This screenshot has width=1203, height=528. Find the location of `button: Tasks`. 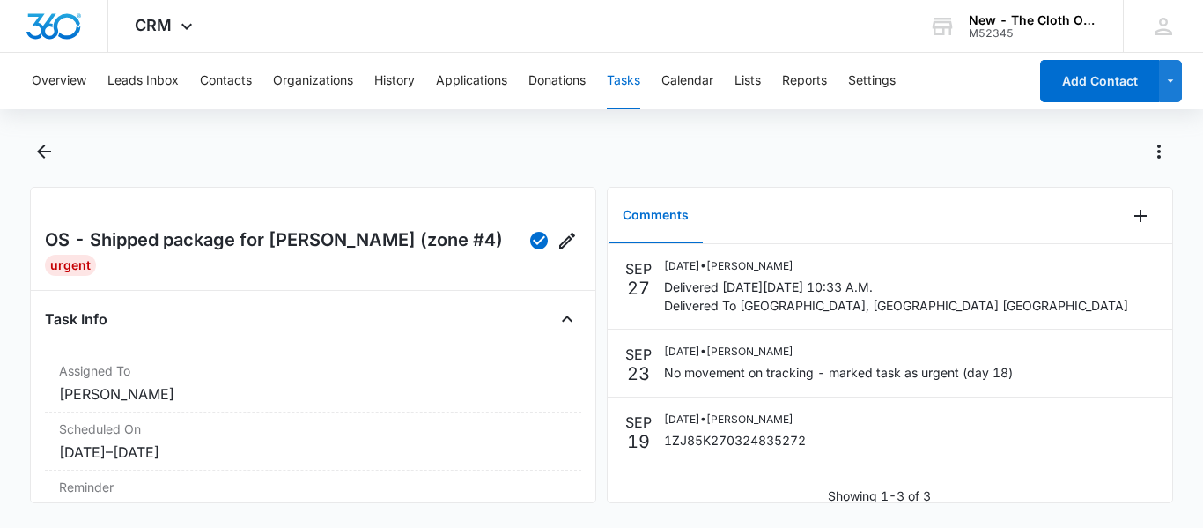

button: Tasks is located at coordinates (624, 81).